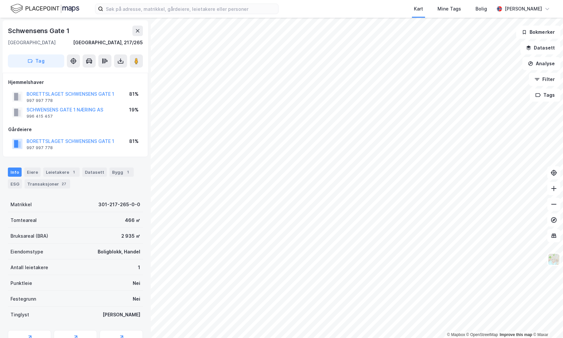  I want to click on div: Eiere, so click(32, 172).